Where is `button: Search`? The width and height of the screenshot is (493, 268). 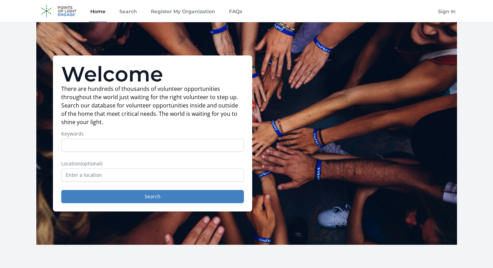
button: Search is located at coordinates (153, 196).